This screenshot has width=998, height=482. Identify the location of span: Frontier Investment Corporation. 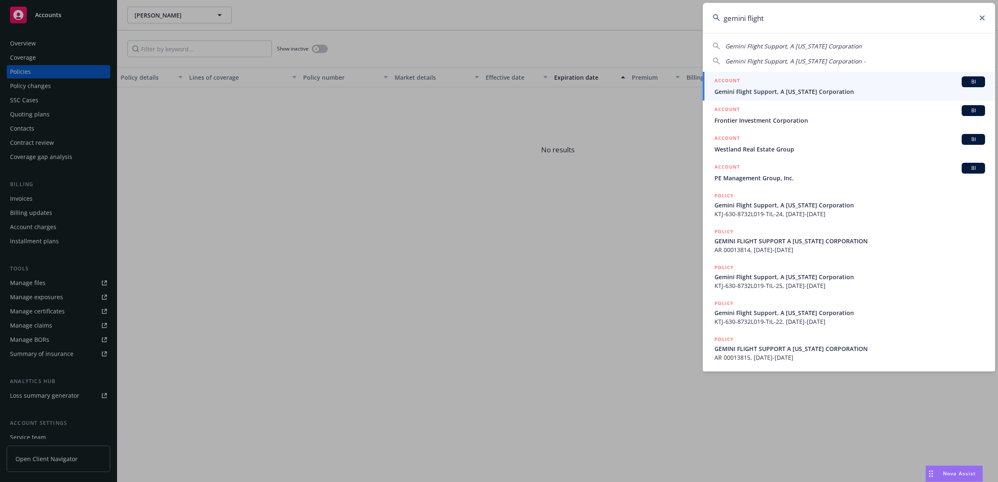
(850, 120).